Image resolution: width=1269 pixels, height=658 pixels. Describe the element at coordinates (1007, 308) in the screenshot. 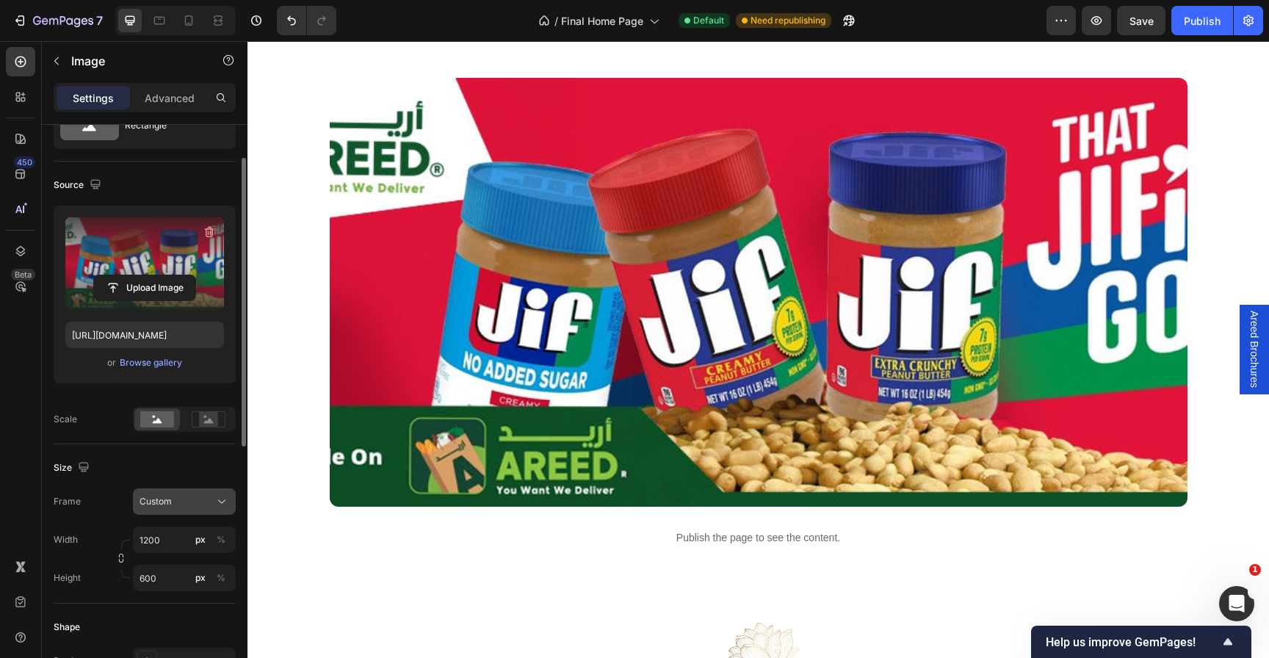

I see `span: Areed Brochures` at that location.